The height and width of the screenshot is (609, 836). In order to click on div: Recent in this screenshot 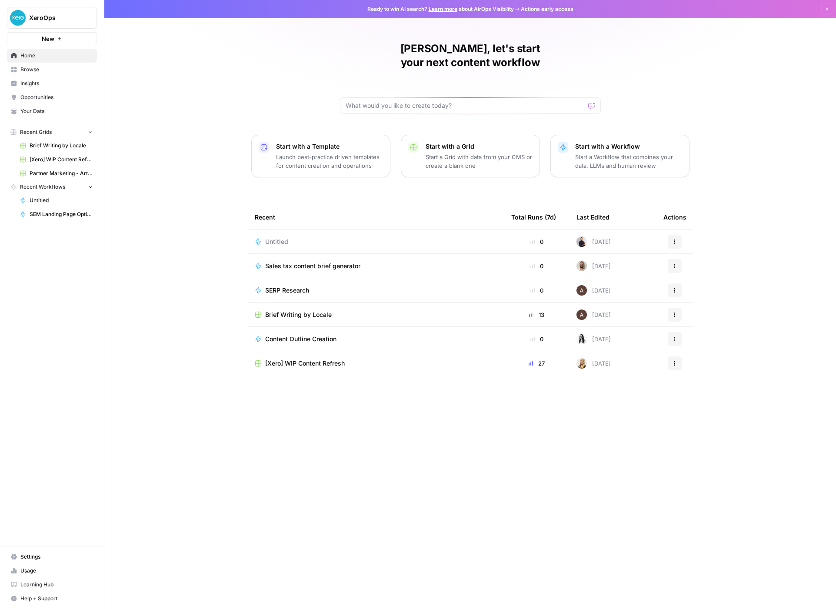, I will do `click(376, 217)`.